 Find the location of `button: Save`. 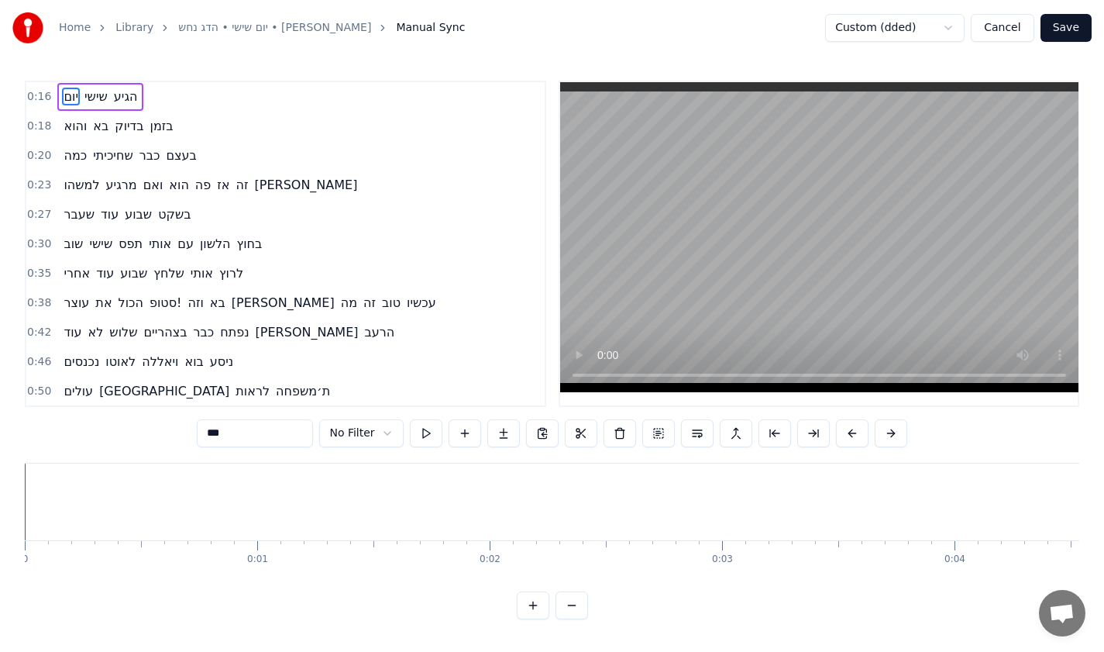

button: Save is located at coordinates (1066, 28).